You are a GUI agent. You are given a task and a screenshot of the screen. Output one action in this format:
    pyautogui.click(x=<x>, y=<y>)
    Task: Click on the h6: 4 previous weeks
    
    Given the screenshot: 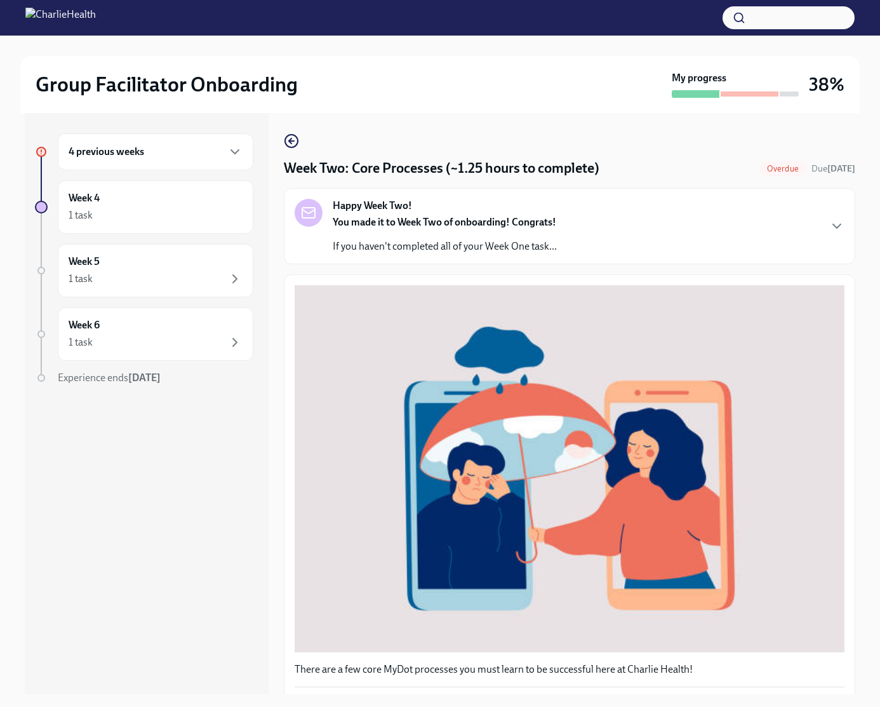 What is the action you would take?
    pyautogui.click(x=106, y=152)
    